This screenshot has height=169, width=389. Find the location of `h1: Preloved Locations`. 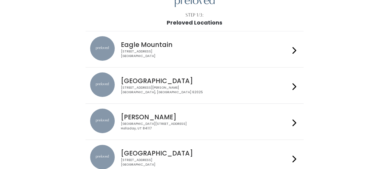

h1: Preloved Locations is located at coordinates (194, 23).